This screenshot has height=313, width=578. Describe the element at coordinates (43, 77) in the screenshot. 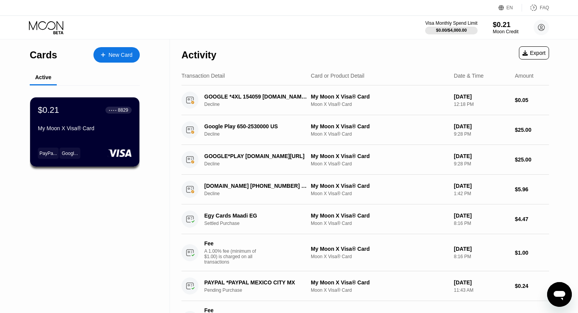

I see `div: Active` at that location.